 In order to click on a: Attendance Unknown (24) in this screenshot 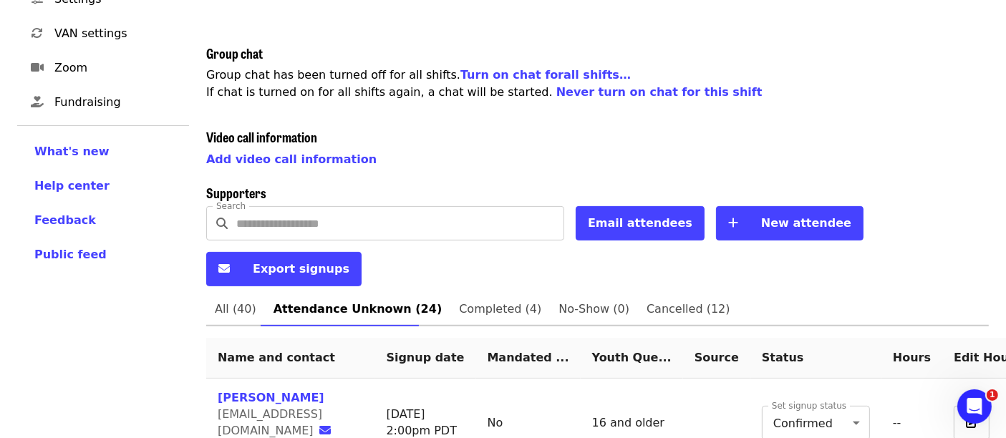, I will do `click(358, 309)`.